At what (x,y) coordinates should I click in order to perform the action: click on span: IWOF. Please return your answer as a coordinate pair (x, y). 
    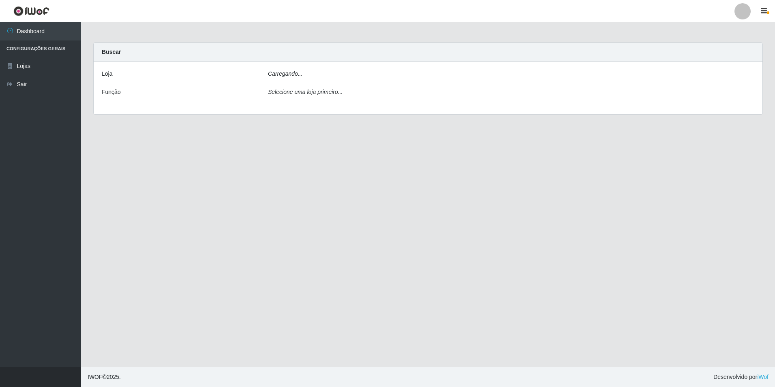
    Looking at the image, I should click on (95, 377).